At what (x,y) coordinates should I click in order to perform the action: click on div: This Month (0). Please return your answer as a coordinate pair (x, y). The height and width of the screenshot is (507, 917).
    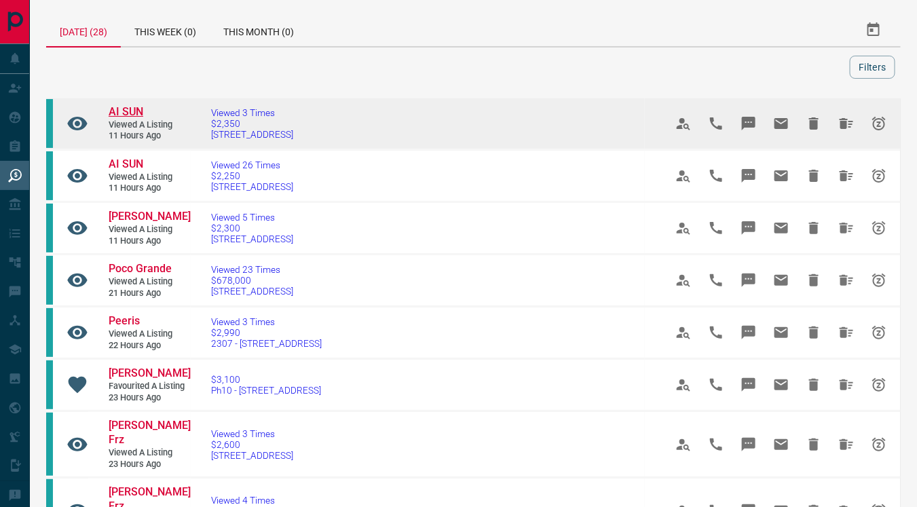
    Looking at the image, I should click on (259, 30).